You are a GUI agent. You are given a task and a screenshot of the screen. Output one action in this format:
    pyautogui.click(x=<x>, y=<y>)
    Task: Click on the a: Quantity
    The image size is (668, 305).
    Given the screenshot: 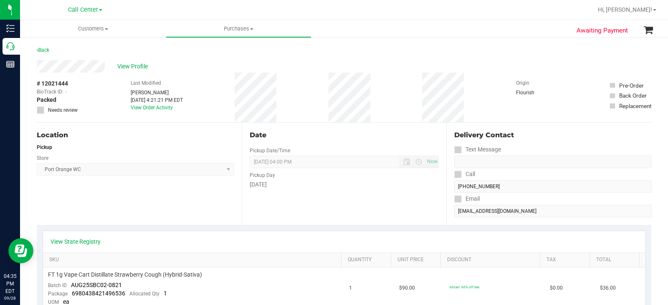 What is the action you would take?
    pyautogui.click(x=367, y=260)
    